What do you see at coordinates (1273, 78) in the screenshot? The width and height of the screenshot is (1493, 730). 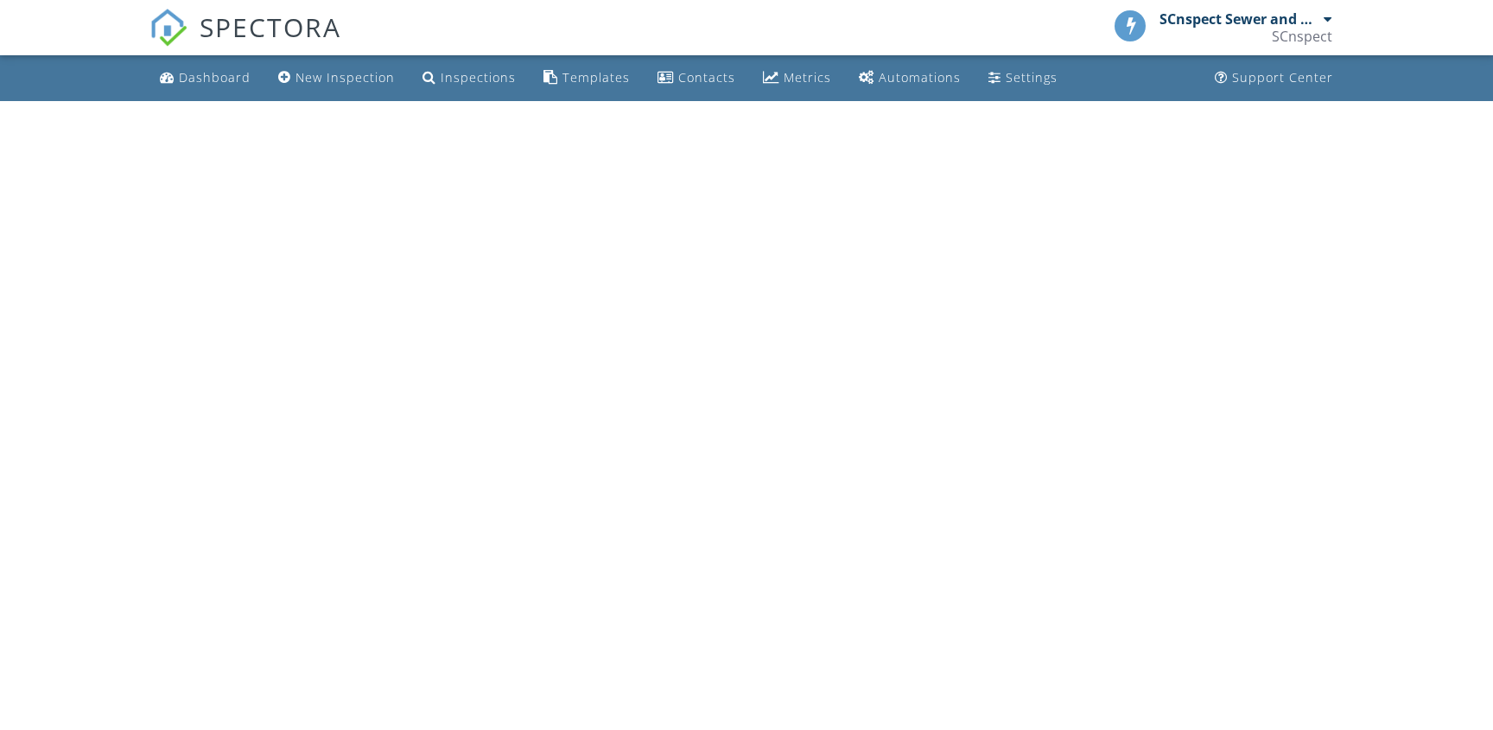 I see `a: Support Center` at bounding box center [1273, 78].